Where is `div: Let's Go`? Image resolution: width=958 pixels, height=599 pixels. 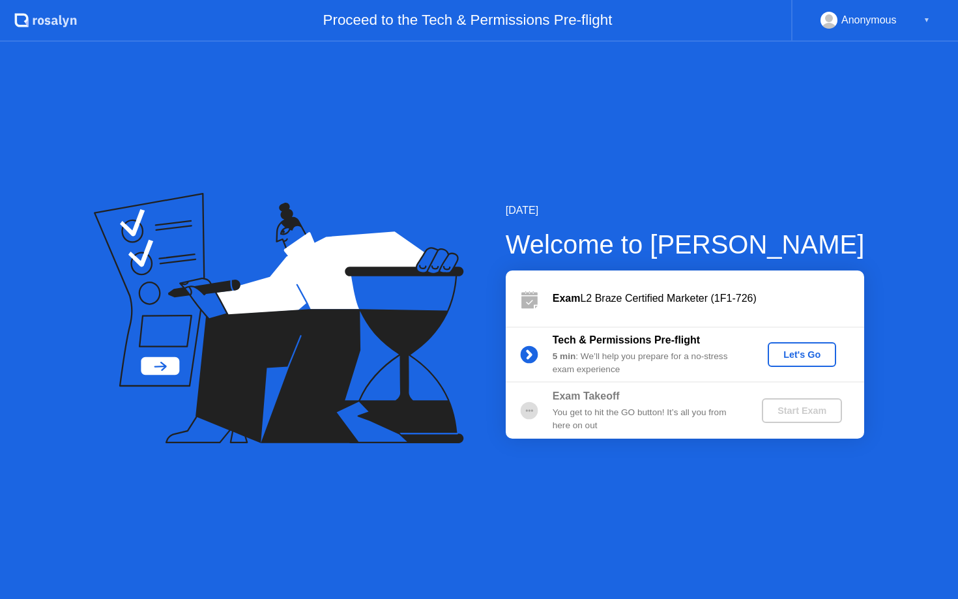
div: Let's Go is located at coordinates (802, 355).